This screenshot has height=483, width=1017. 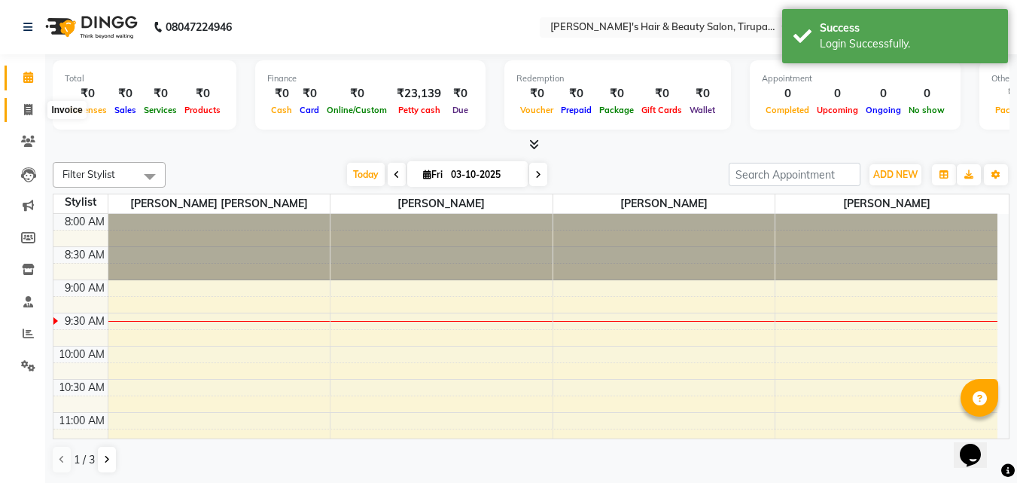 What do you see at coordinates (895, 174) in the screenshot?
I see `span: ADD NEW` at bounding box center [895, 174].